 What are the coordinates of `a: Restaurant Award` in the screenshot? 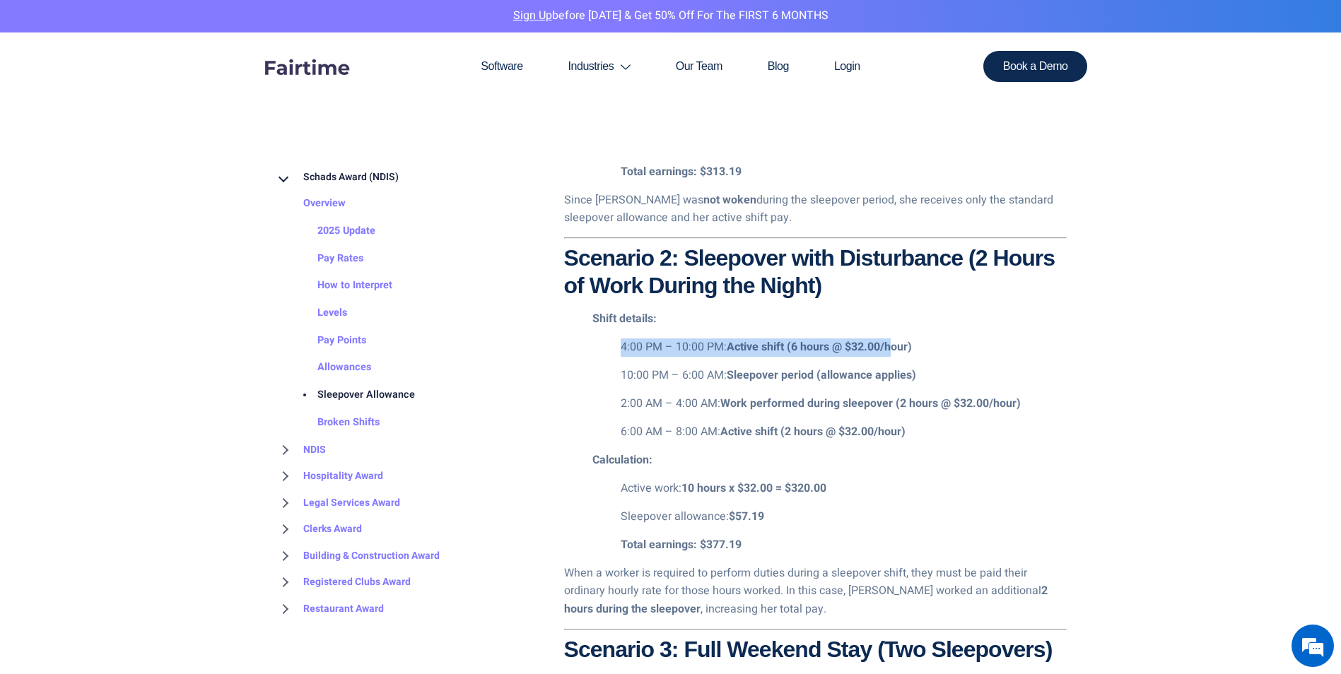 It's located at (329, 609).